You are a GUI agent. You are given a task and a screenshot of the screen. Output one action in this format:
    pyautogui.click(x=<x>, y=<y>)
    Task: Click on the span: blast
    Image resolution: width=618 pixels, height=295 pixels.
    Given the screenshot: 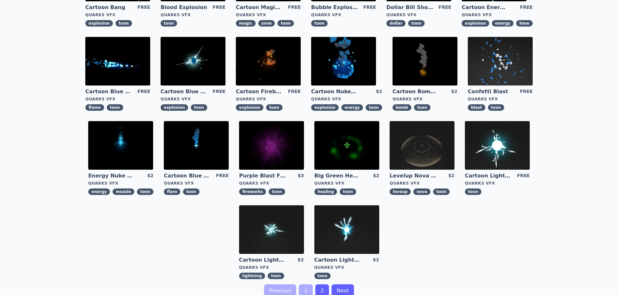 What is the action you would take?
    pyautogui.click(x=476, y=108)
    